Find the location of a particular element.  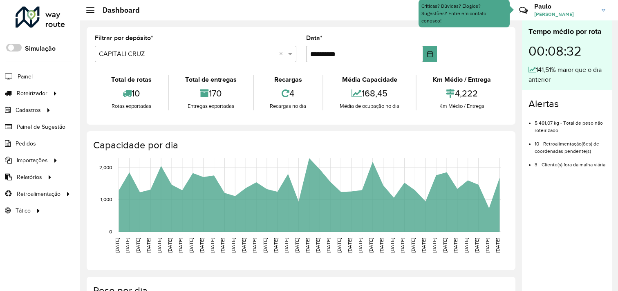

div: 4,222 is located at coordinates (462, 93).